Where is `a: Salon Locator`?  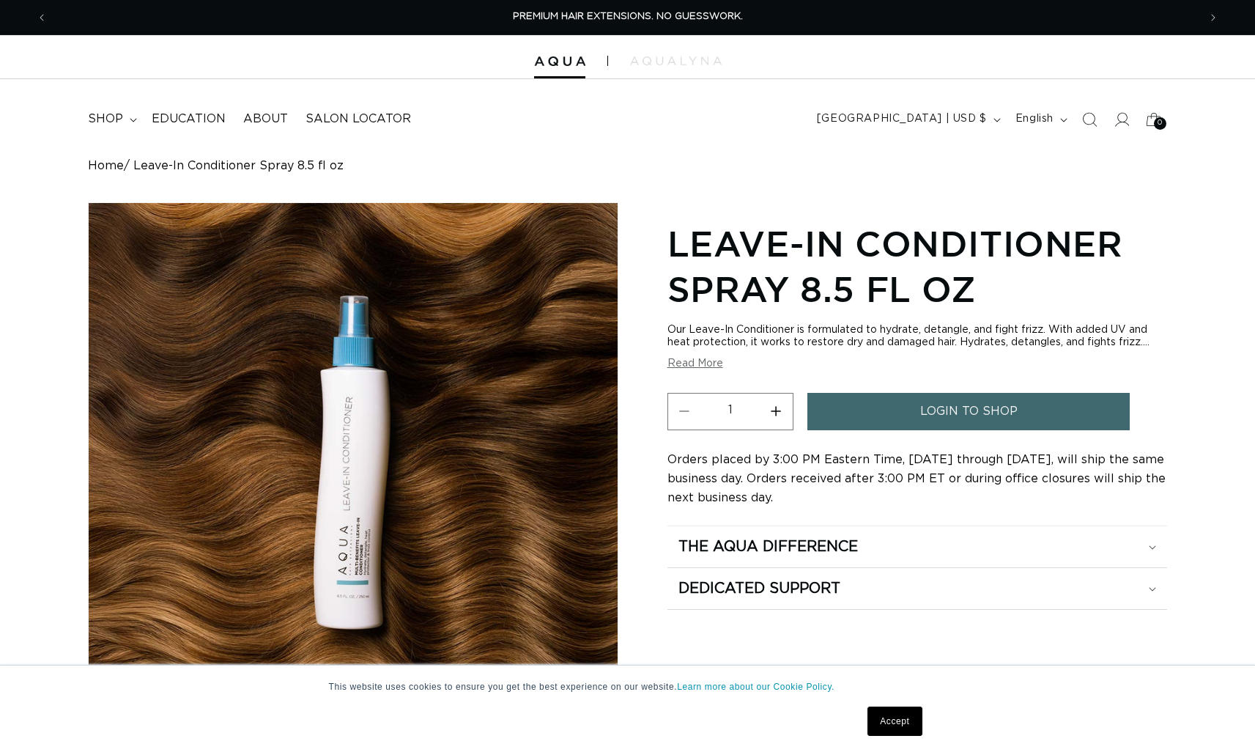
a: Salon Locator is located at coordinates (358, 119).